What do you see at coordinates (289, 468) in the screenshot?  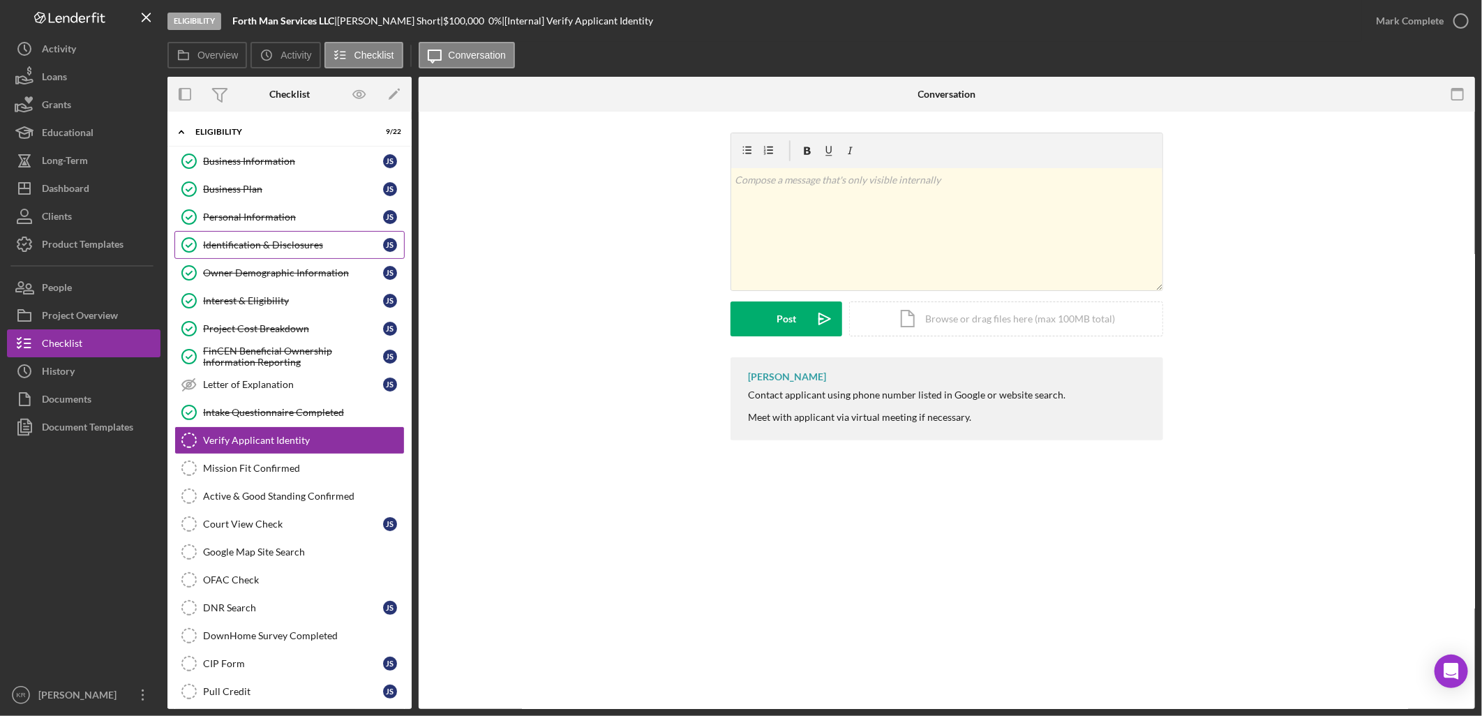 I see `a: Mission Fit Confirmed` at bounding box center [289, 468].